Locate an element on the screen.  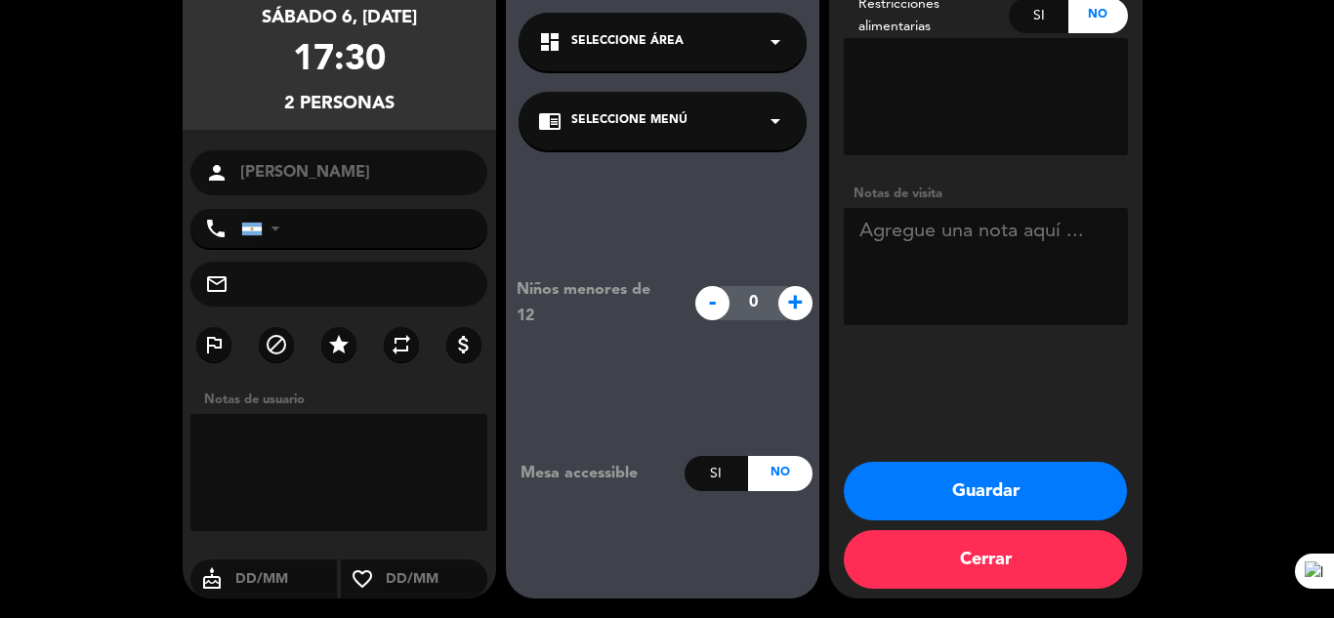
i: repeat is located at coordinates (401, 345).